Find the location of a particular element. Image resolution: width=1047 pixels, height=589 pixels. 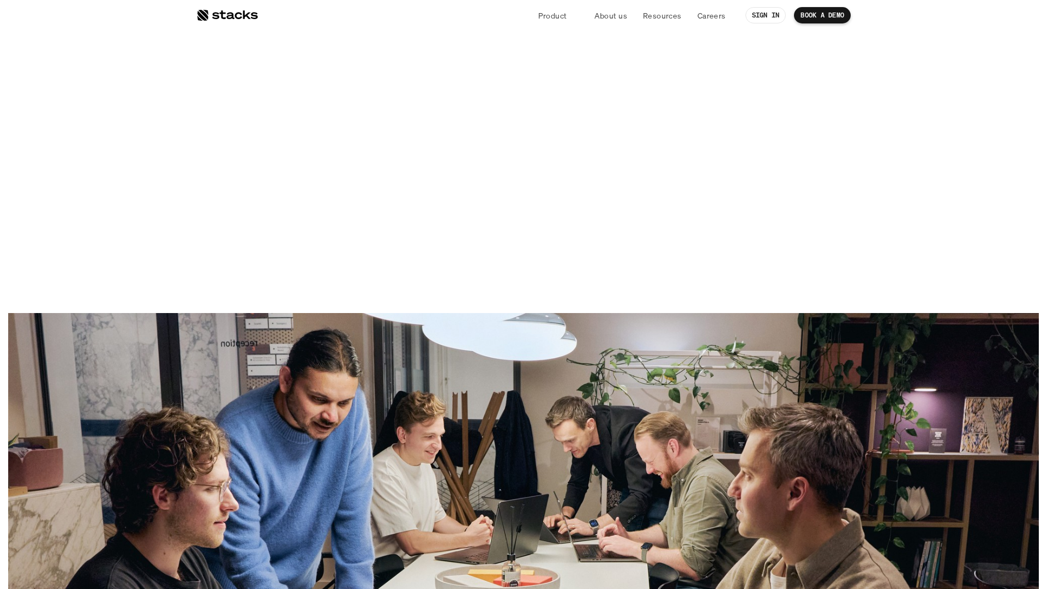

a: SEE OPEN ROLES is located at coordinates (523, 270).